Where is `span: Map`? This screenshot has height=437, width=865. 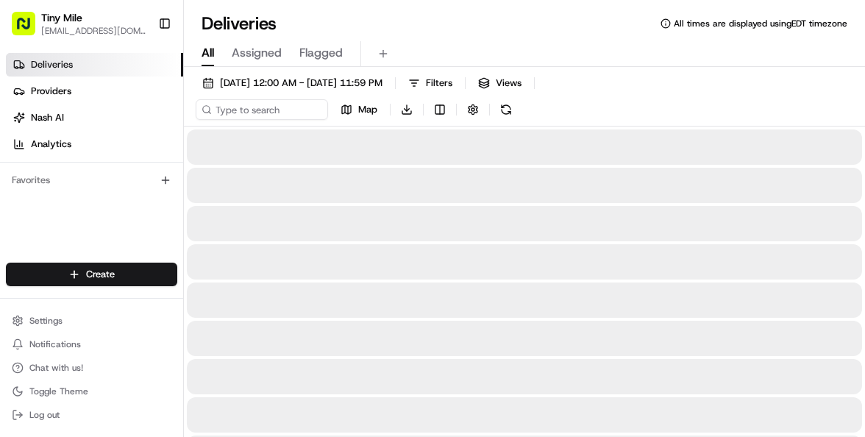 span: Map is located at coordinates (368, 110).